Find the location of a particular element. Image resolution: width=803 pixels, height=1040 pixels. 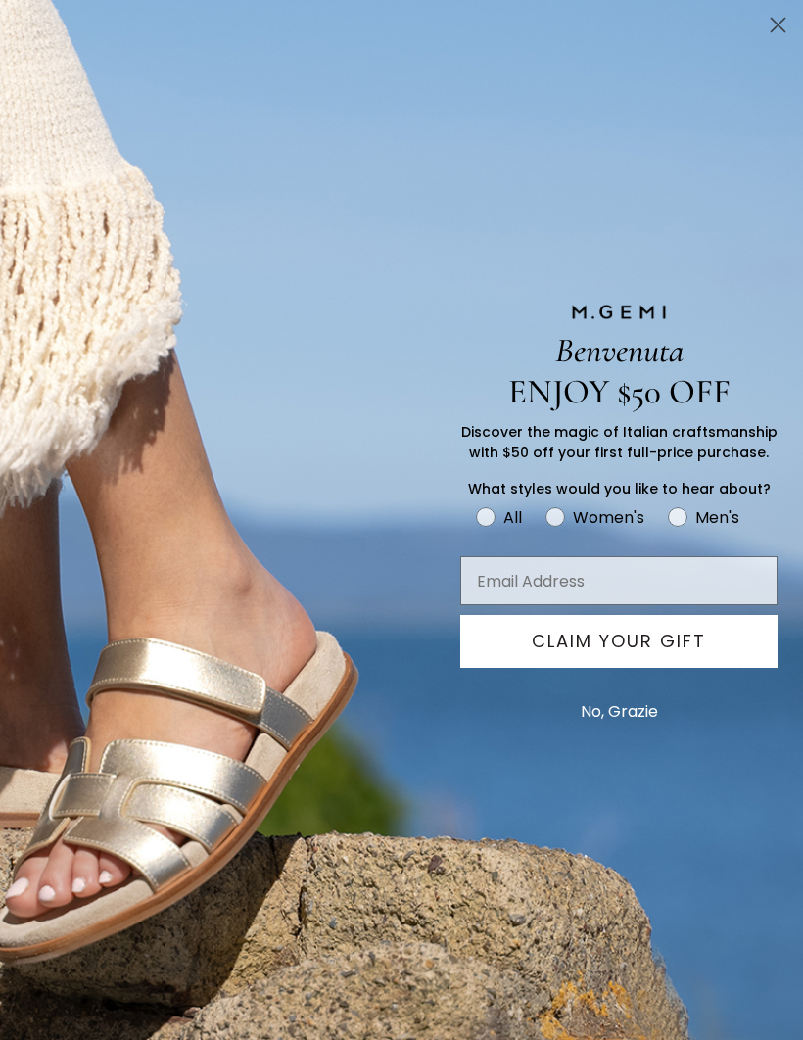

button: No, Grazie is located at coordinates (619, 712).